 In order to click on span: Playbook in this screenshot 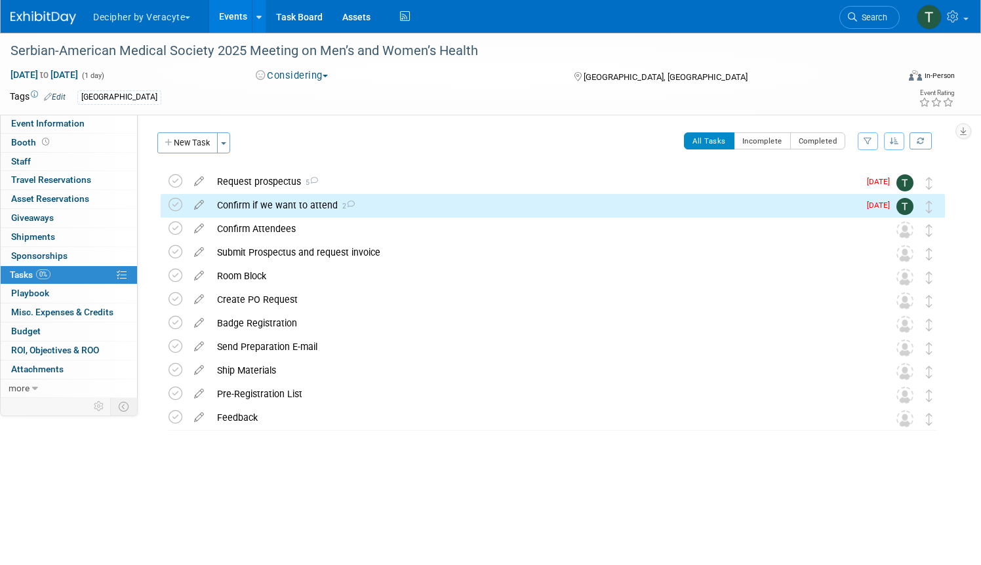, I will do `click(30, 293)`.